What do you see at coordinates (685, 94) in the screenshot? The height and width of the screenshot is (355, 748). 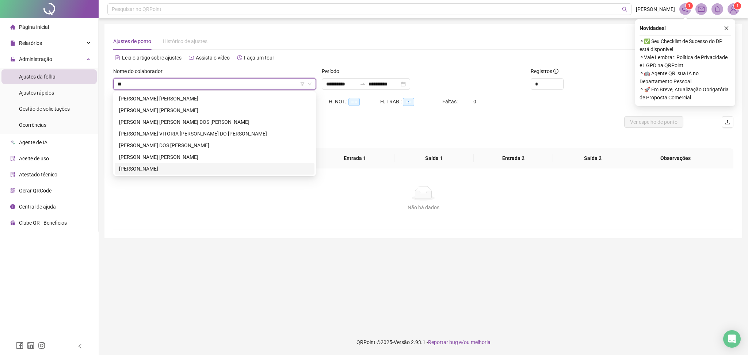 I see `span: ⚬ 🚀 Em Breve, Atualização Obrigatória de Proposta Comercial` at bounding box center [685, 94].